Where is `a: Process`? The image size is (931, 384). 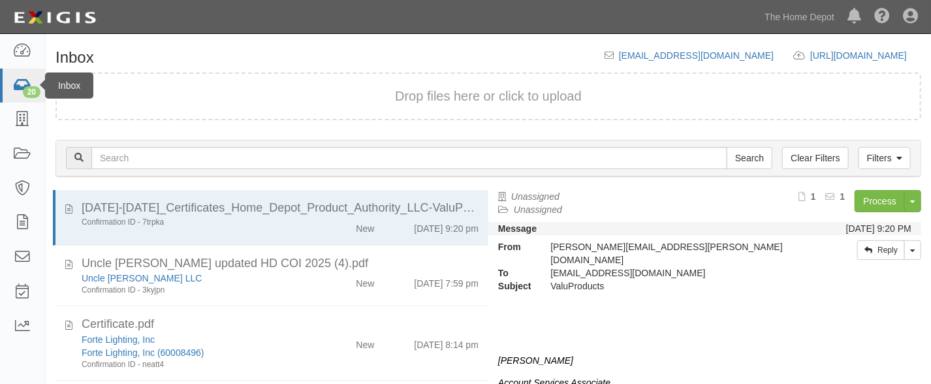 a: Process is located at coordinates (879, 201).